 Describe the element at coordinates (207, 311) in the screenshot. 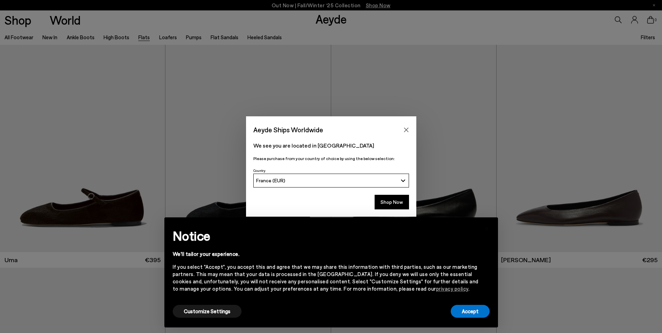

I see `button: Customize Settings` at that location.